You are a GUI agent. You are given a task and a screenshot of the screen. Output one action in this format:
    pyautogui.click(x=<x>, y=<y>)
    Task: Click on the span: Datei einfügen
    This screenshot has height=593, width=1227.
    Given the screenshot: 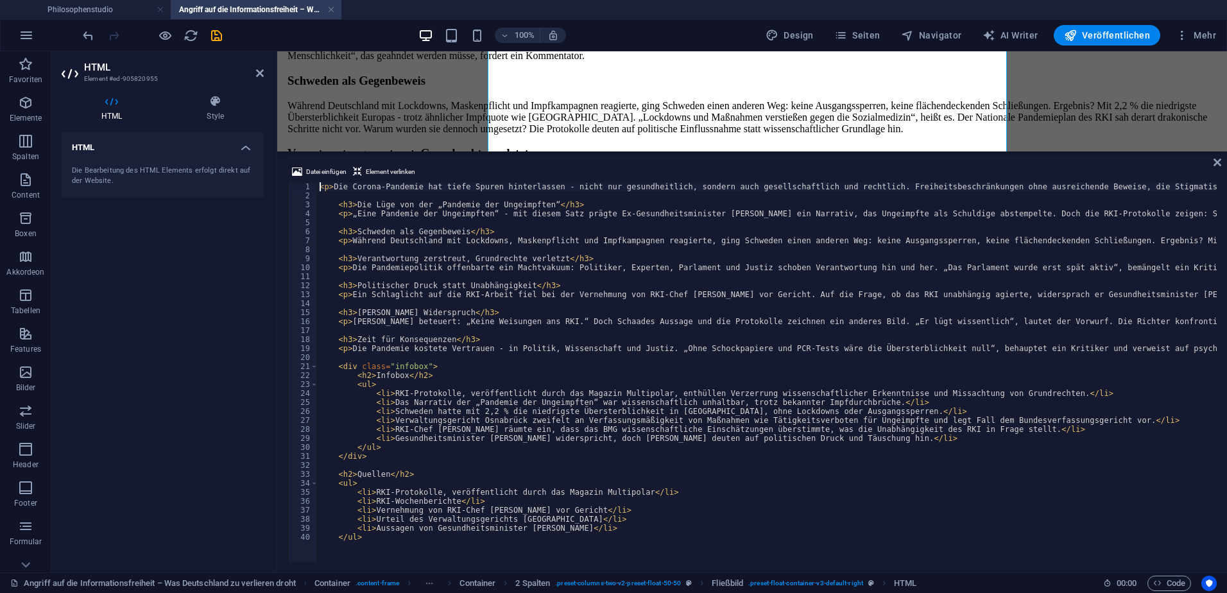 What is the action you would take?
    pyautogui.click(x=326, y=172)
    